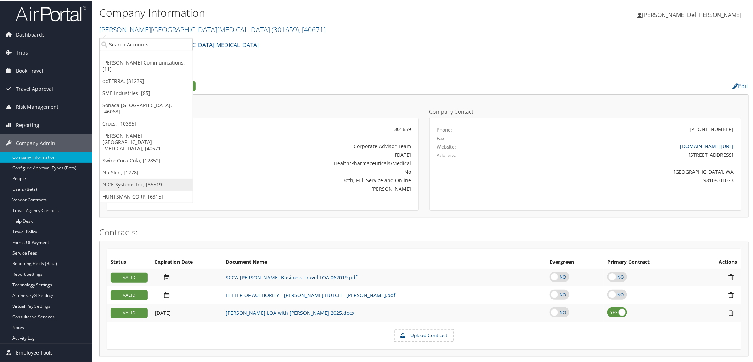 This screenshot has width=753, height=362. Describe the element at coordinates (146, 196) in the screenshot. I see `a: HUNTSMAN CORP, [6315]` at that location.